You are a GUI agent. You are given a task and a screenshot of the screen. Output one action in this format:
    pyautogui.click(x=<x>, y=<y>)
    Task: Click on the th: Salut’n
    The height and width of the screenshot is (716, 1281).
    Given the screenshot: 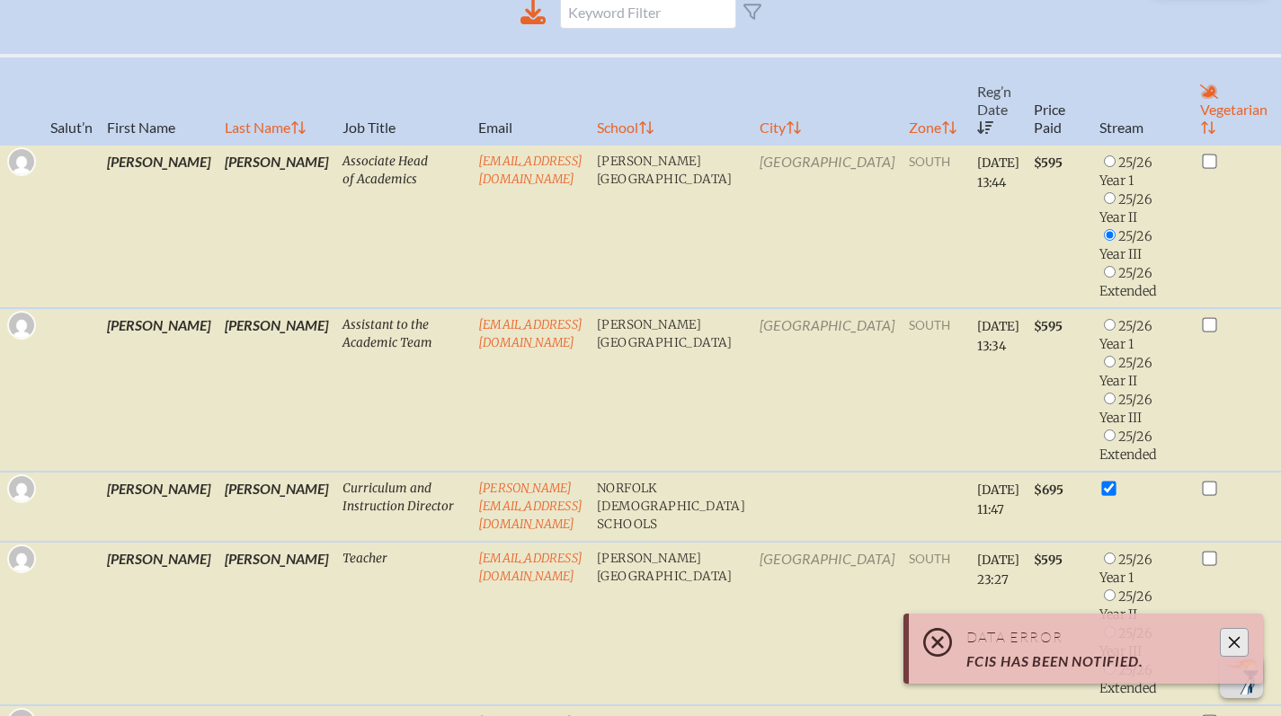 What is the action you would take?
    pyautogui.click(x=71, y=100)
    